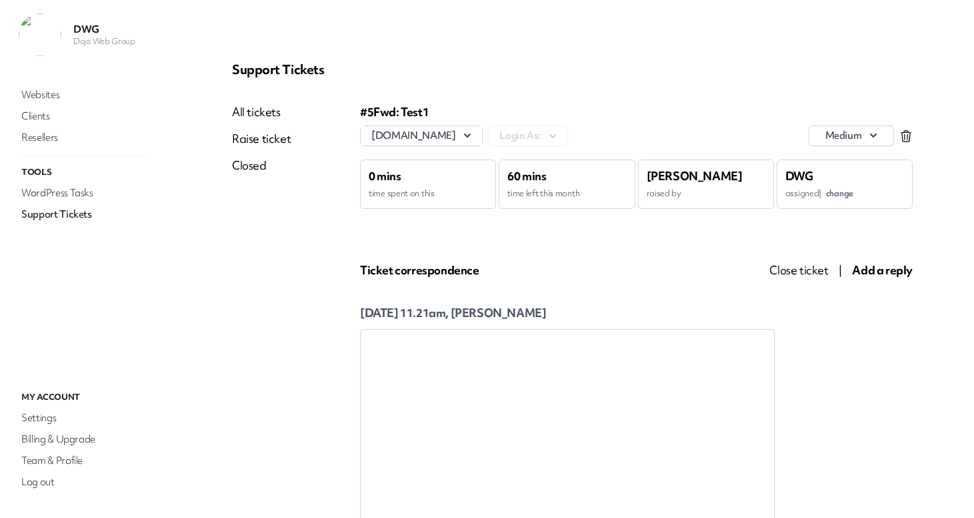 The image size is (974, 518). Describe the element at coordinates (85, 439) in the screenshot. I see `a: Billing & Upgrade` at that location.